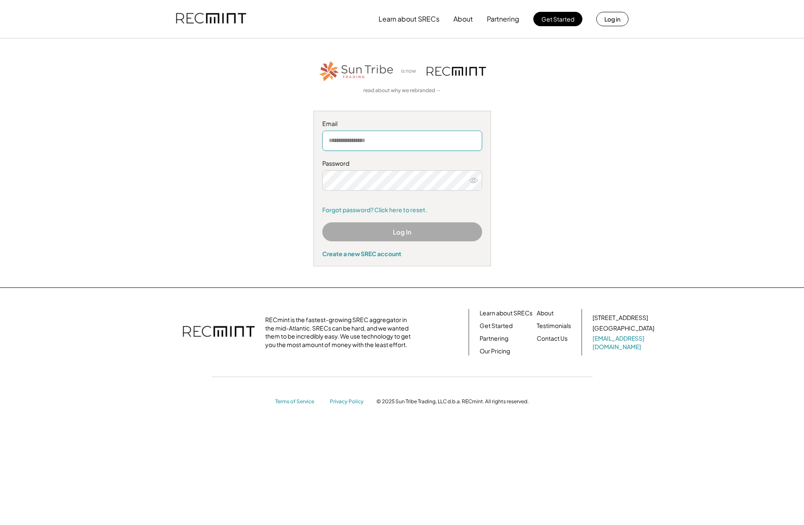 The width and height of the screenshot is (804, 525). I want to click on button: Partnering, so click(503, 19).